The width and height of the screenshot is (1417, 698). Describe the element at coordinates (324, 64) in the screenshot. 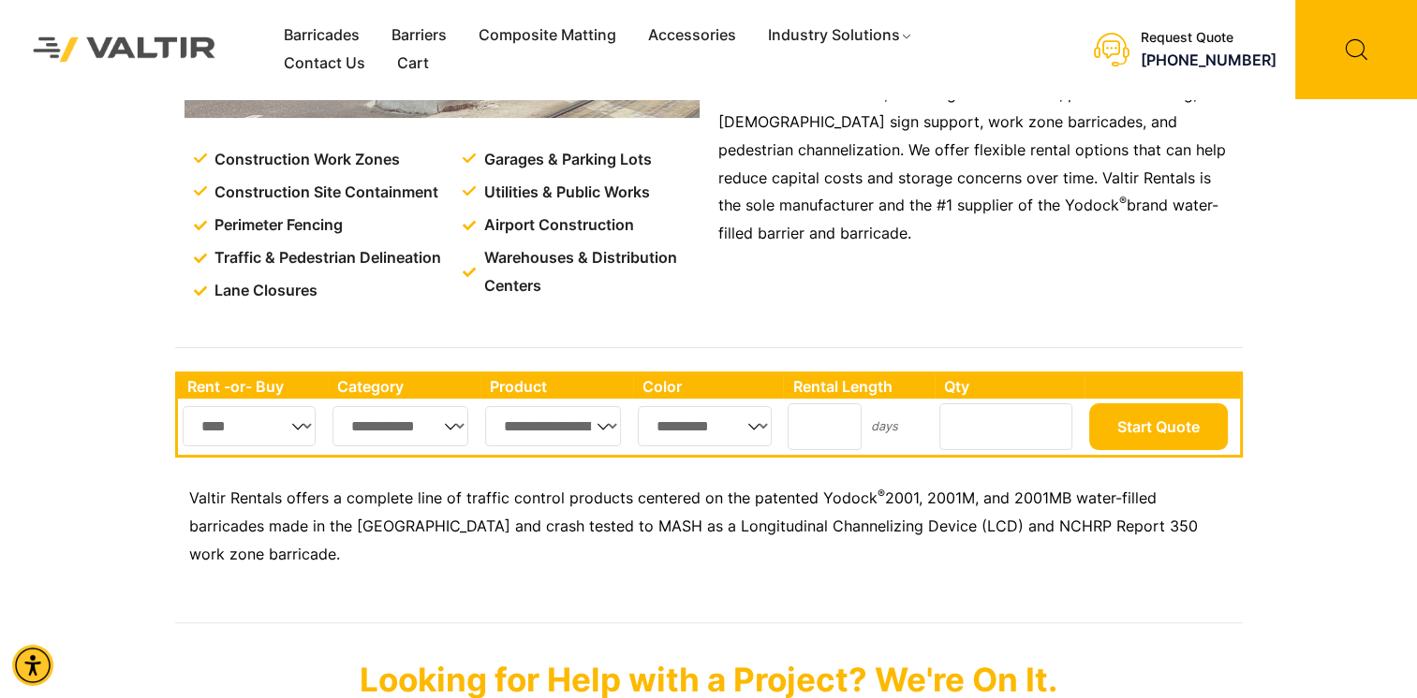

I see `a: Contact Us` at that location.